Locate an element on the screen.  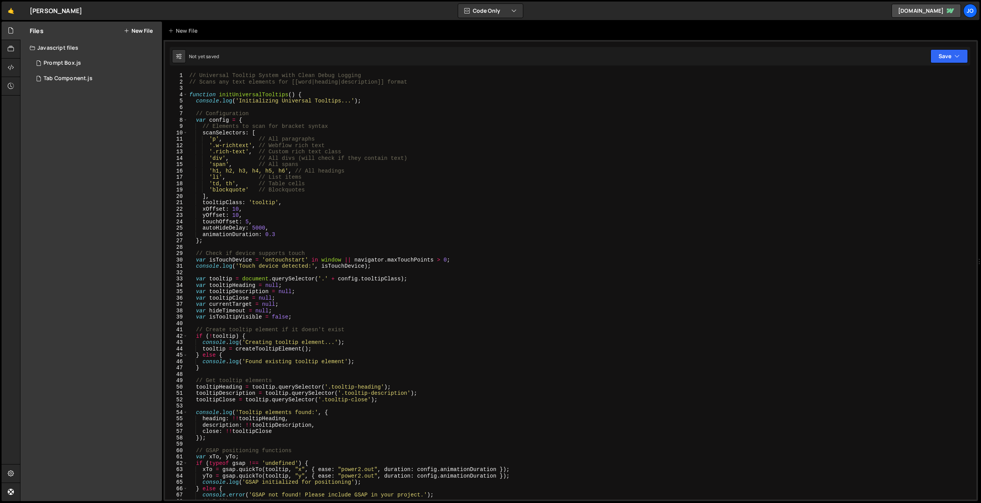
div: 5 is located at coordinates (176, 101).